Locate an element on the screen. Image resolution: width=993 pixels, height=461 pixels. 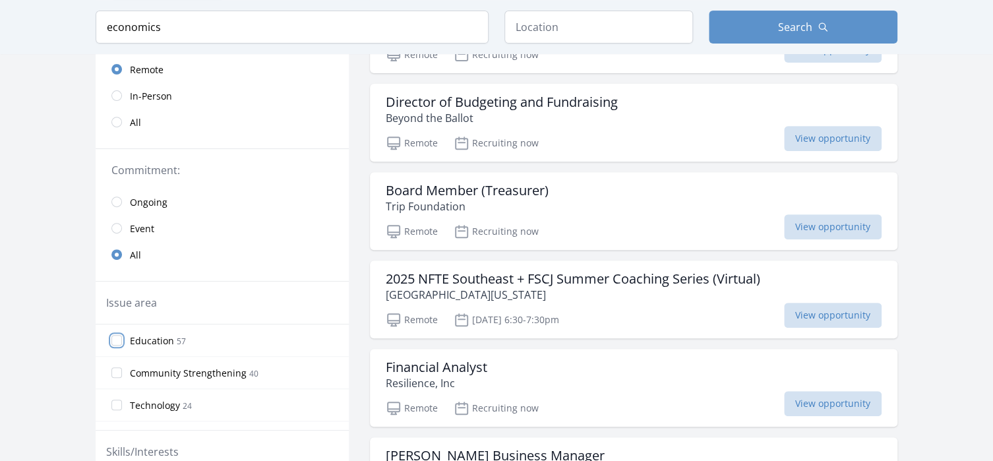
a: Board Member (Treasurer) Trip Foundation Remote Recruiting now View opportunity is located at coordinates (634, 211).